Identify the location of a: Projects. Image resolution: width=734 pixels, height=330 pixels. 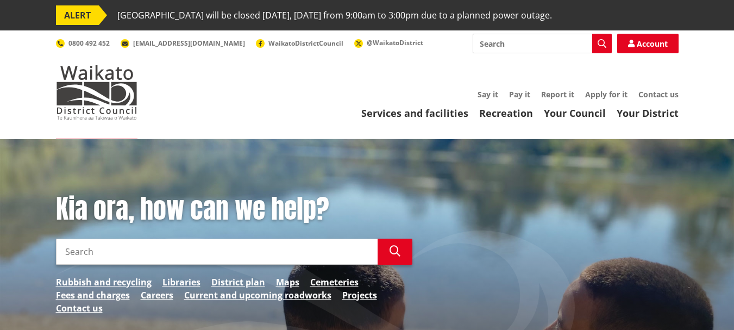
(360, 295).